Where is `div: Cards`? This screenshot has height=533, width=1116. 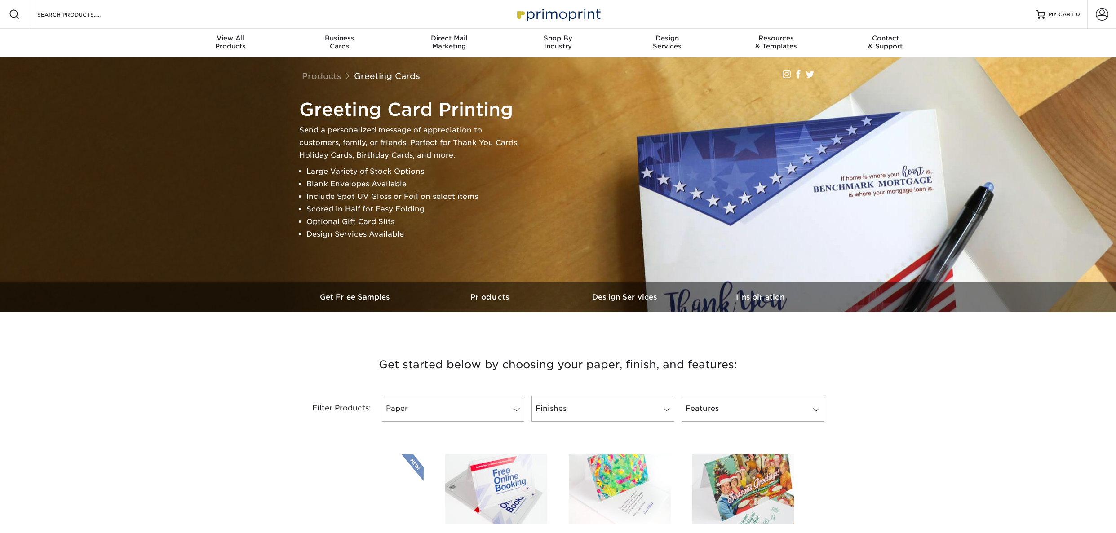 div: Cards is located at coordinates (340, 42).